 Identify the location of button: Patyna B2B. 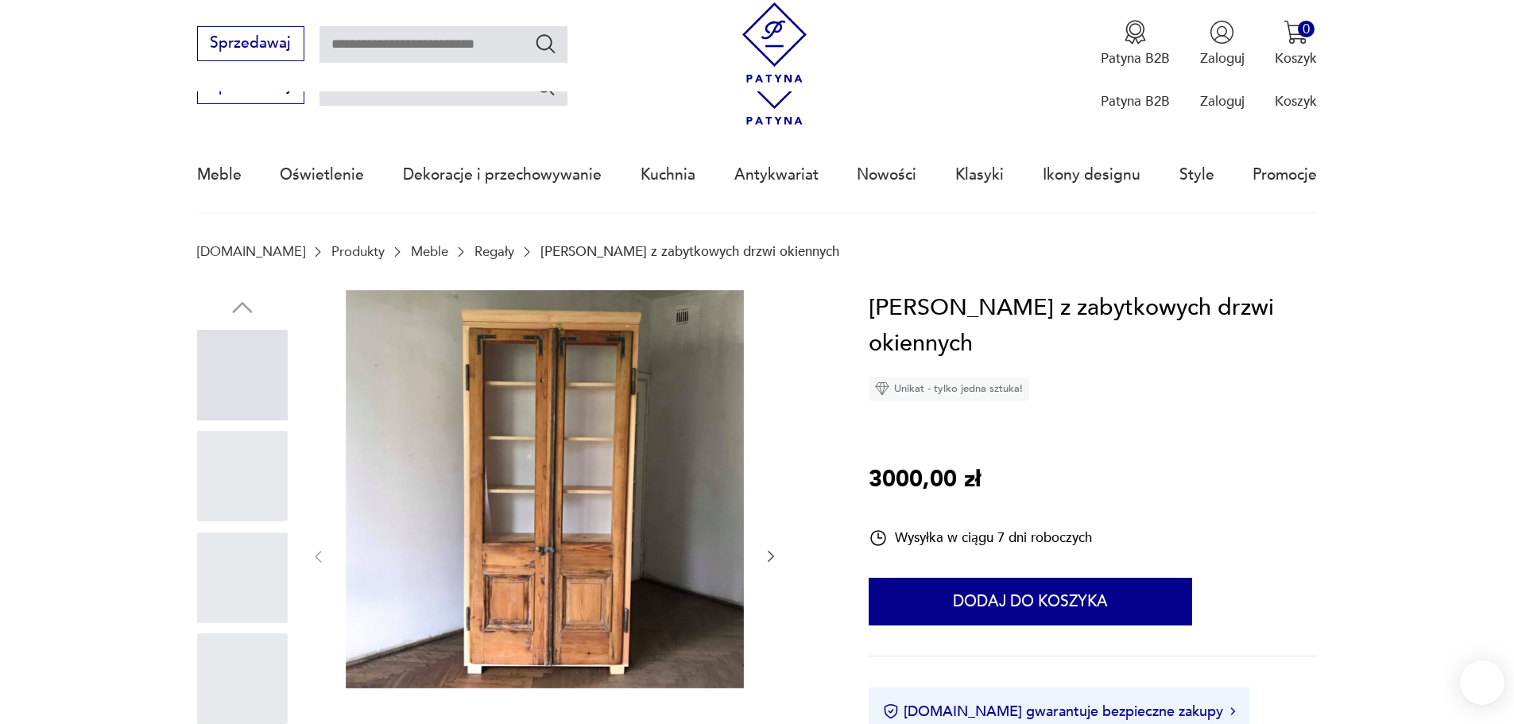
(1135, 44).